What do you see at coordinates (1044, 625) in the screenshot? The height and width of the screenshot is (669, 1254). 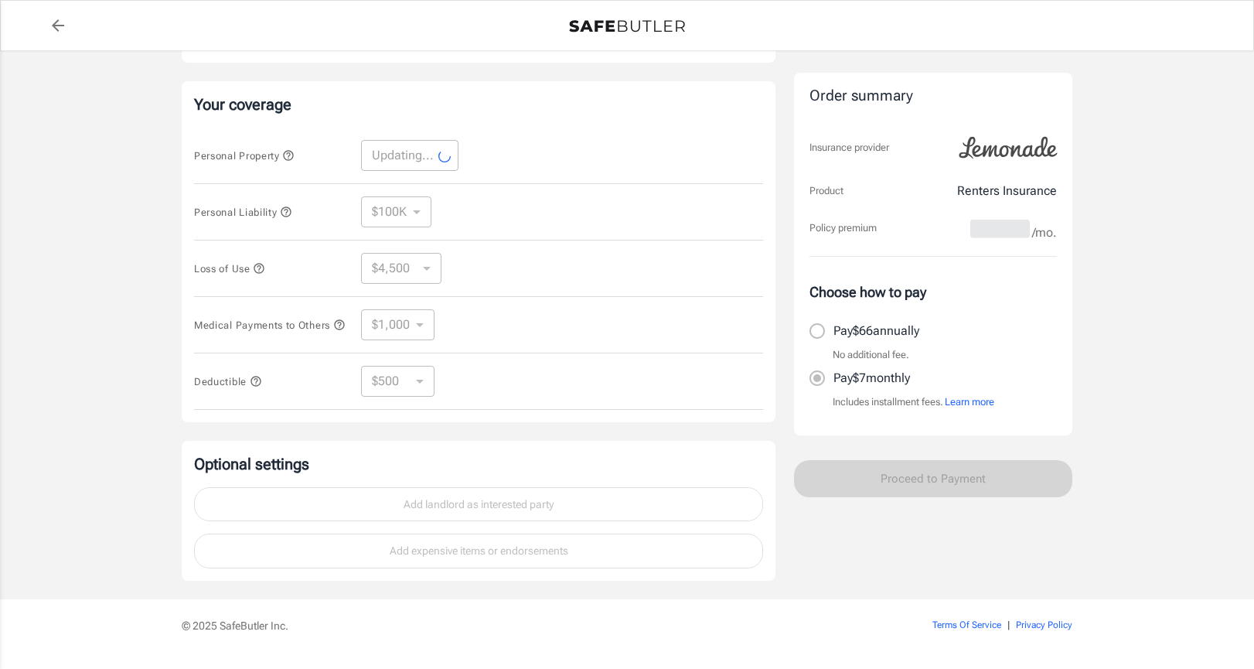 I see `a: Privacy Policy` at bounding box center [1044, 625].